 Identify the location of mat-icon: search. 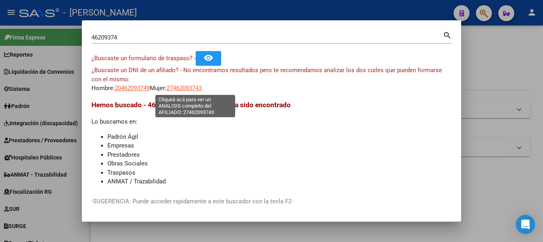
(447, 35).